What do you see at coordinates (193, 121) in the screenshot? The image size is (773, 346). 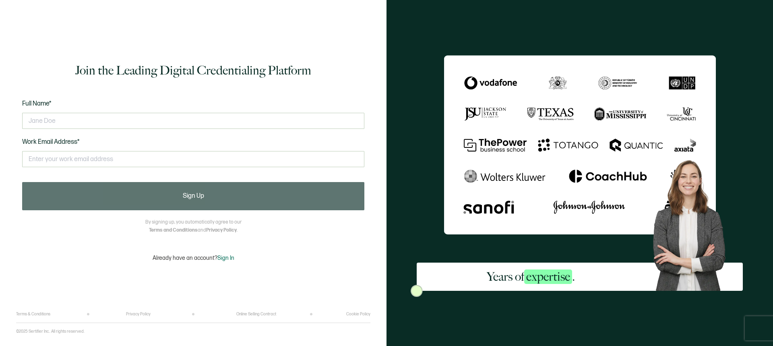 I see `input: Jane Doe` at bounding box center [193, 121].